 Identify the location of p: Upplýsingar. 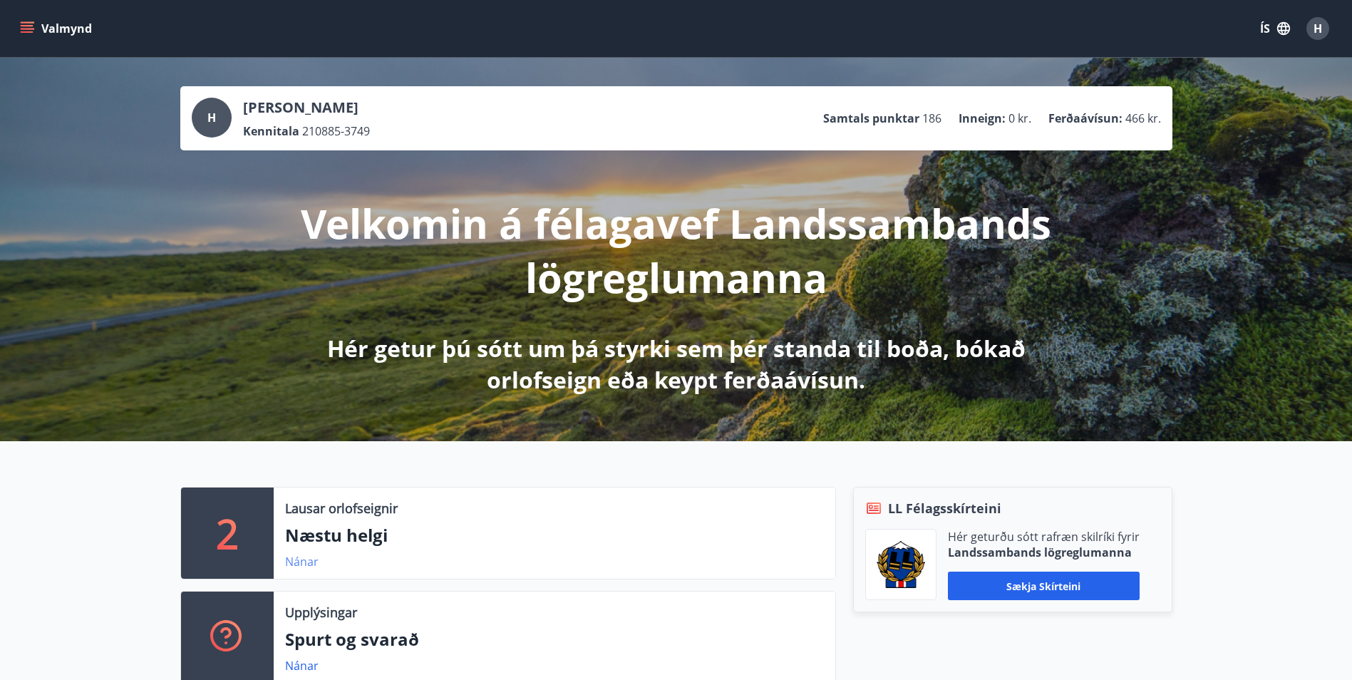
(321, 612).